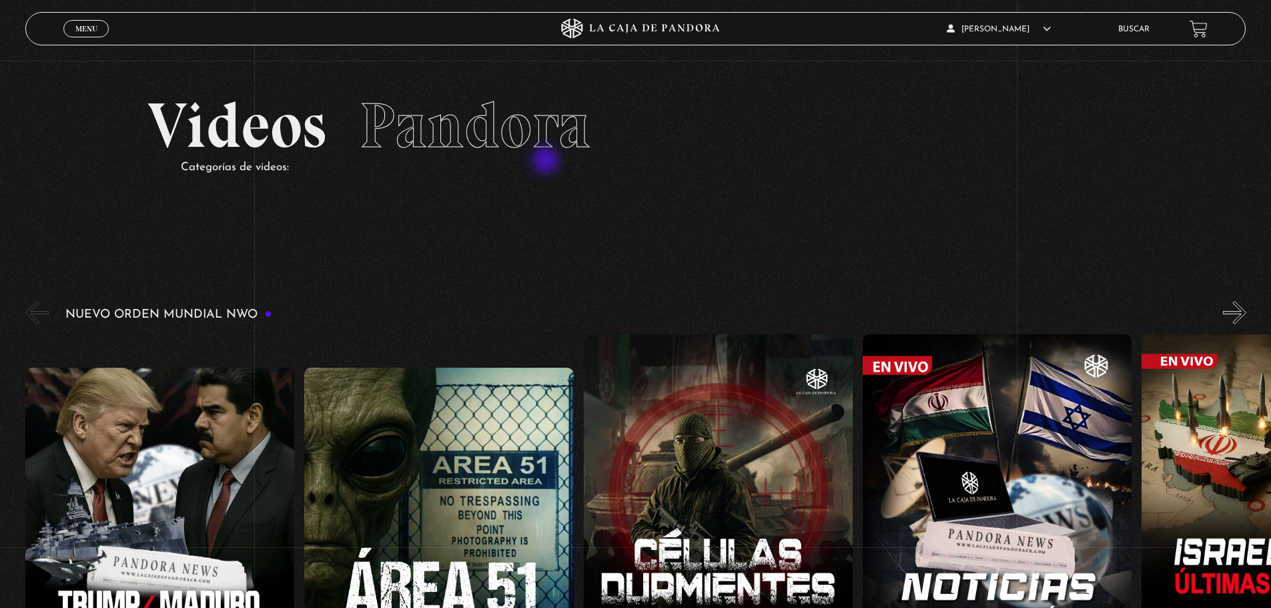 The height and width of the screenshot is (608, 1271). I want to click on span: Pandora, so click(475, 125).